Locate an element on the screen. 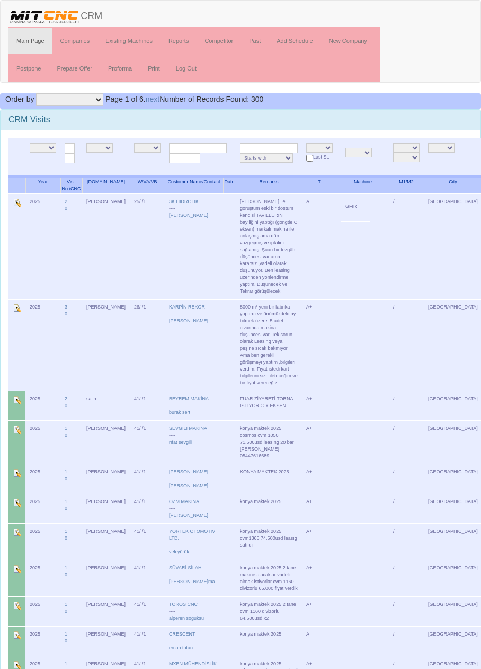  a: Proforma is located at coordinates (120, 68).